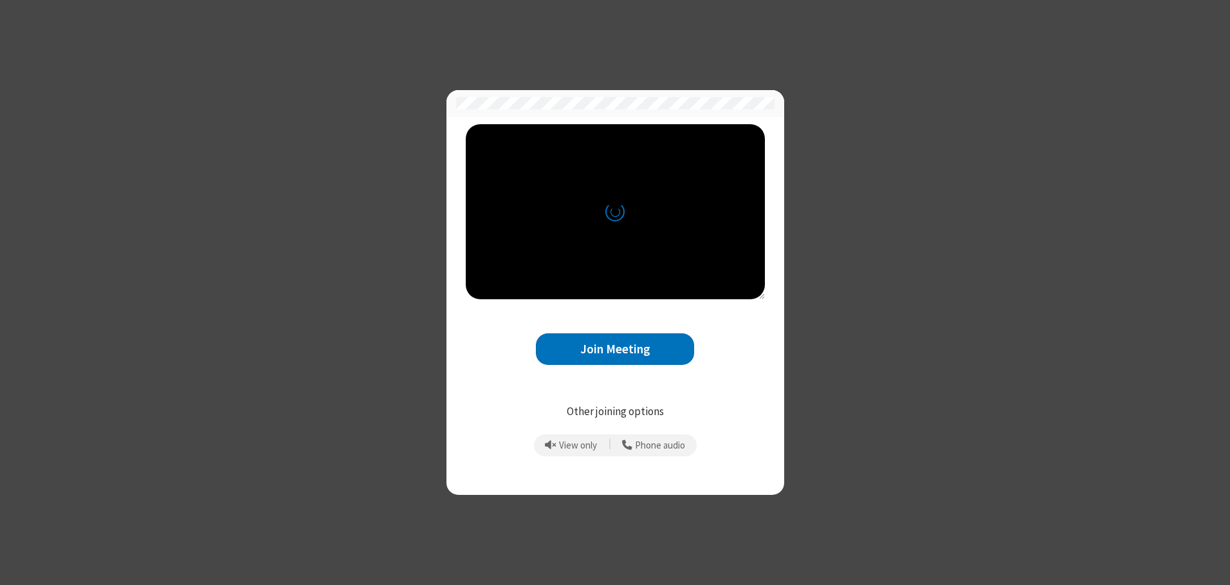 The height and width of the screenshot is (585, 1230). I want to click on button: Prevent echo when there is already an active mic and speaker in the room., so click(571, 445).